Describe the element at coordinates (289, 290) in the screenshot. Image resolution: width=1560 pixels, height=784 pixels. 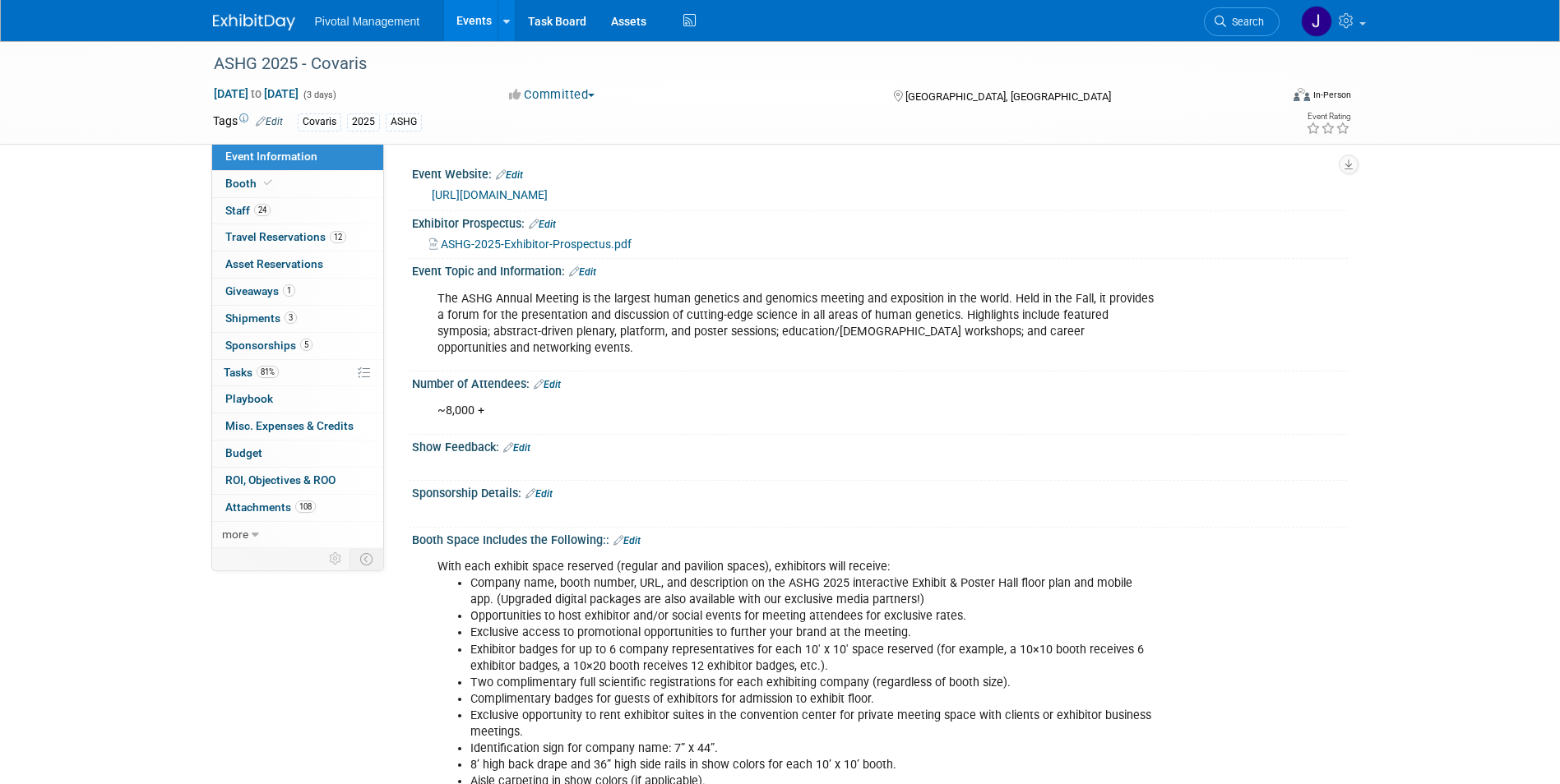
I see `span: 1` at that location.